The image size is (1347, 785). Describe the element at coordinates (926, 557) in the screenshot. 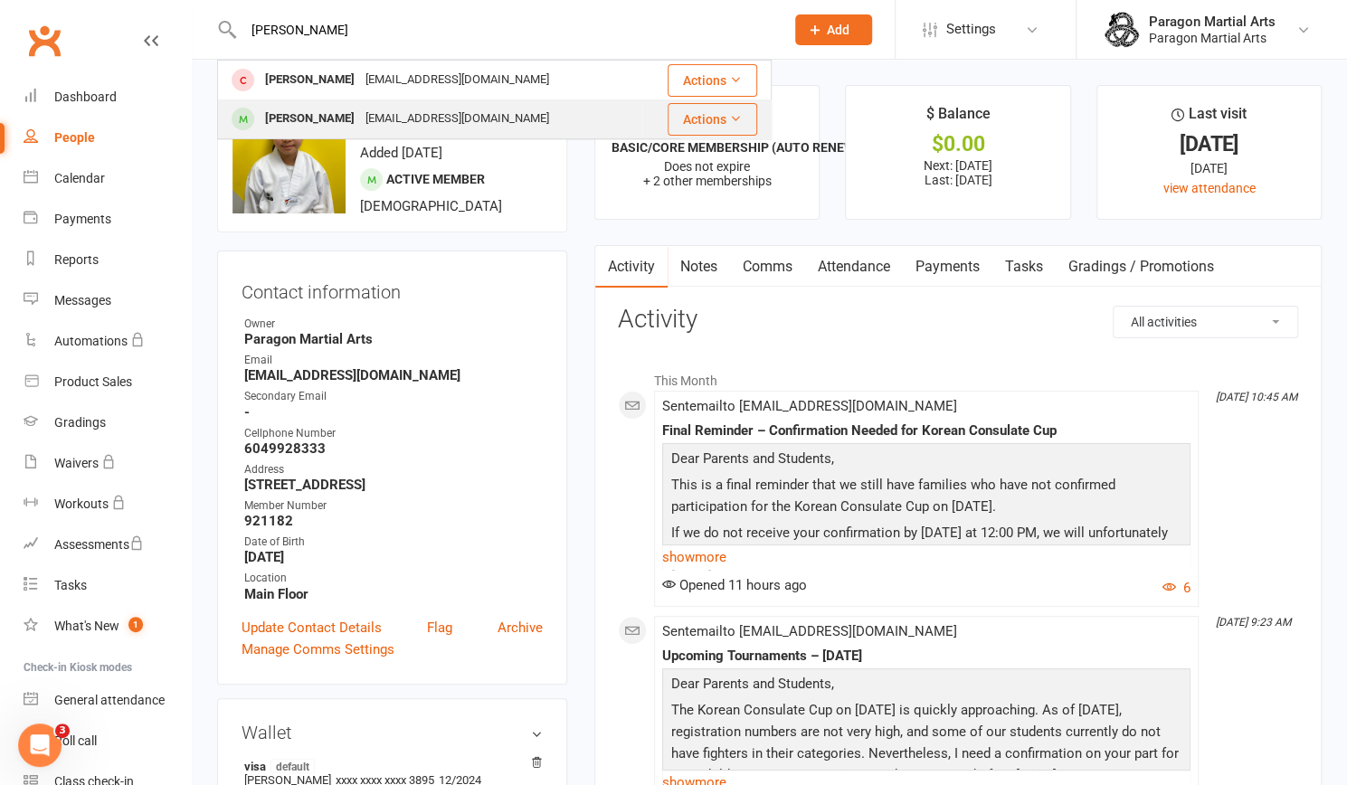

I see `a: show more` at that location.